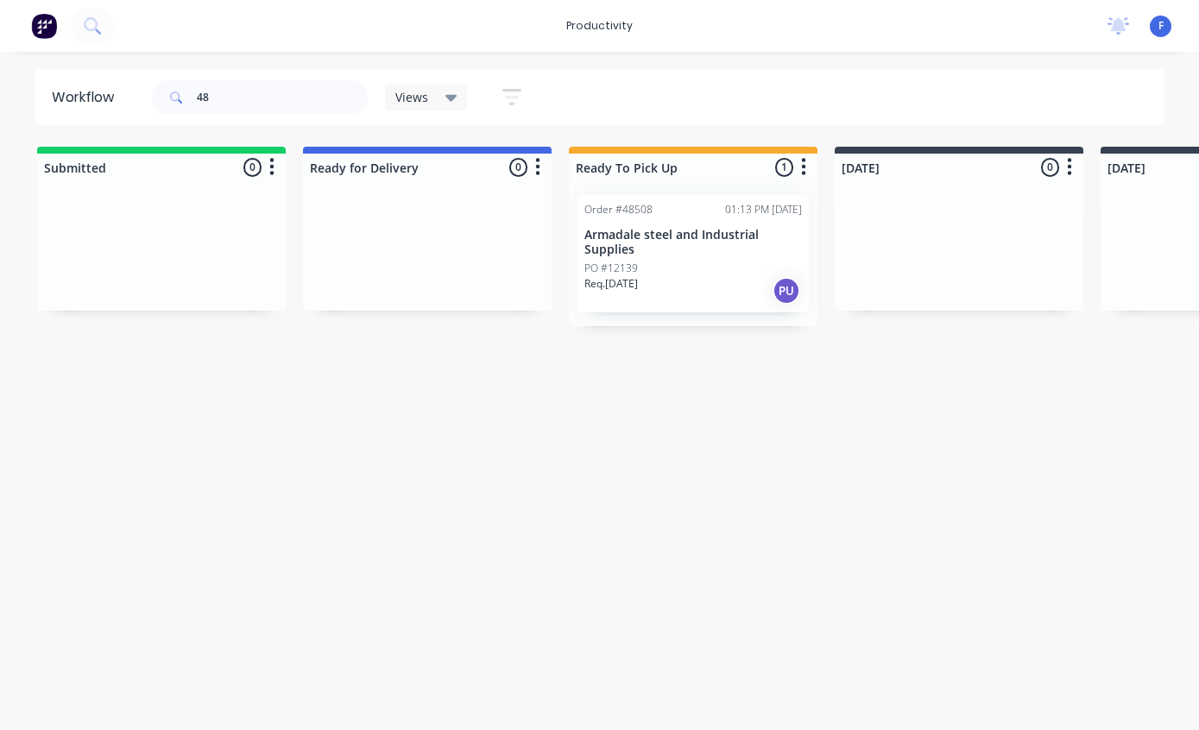 This screenshot has height=730, width=1199. I want to click on input: Search for orders..., so click(282, 98).